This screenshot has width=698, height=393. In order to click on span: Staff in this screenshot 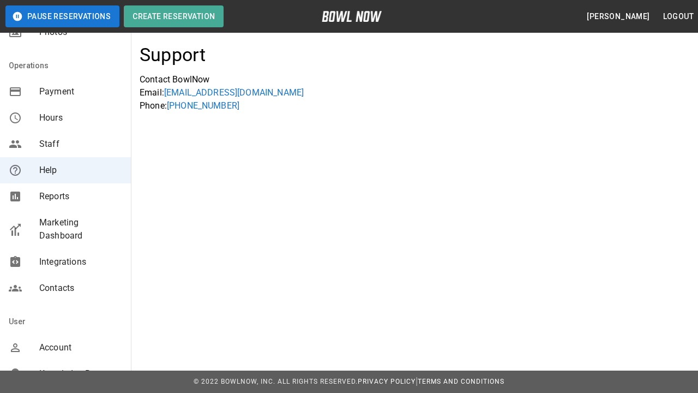, I will do `click(81, 144)`.